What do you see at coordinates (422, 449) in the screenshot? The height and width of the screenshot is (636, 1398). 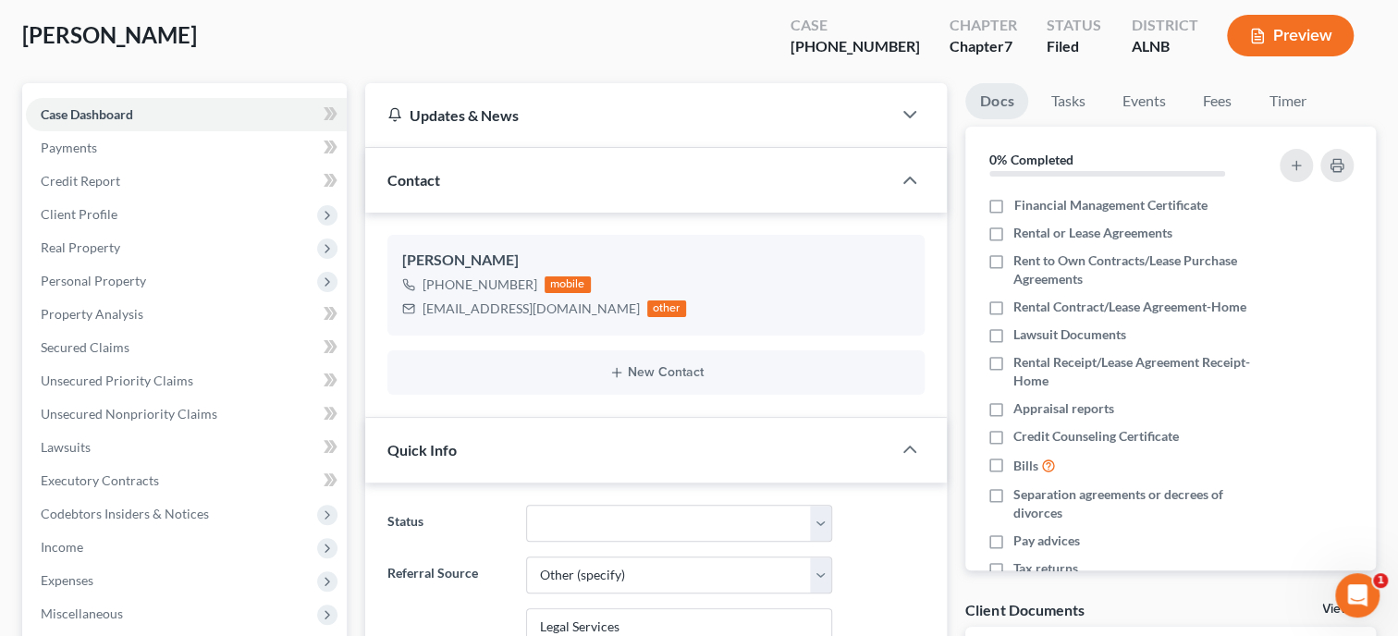 I see `span: Quick Info` at bounding box center [422, 449].